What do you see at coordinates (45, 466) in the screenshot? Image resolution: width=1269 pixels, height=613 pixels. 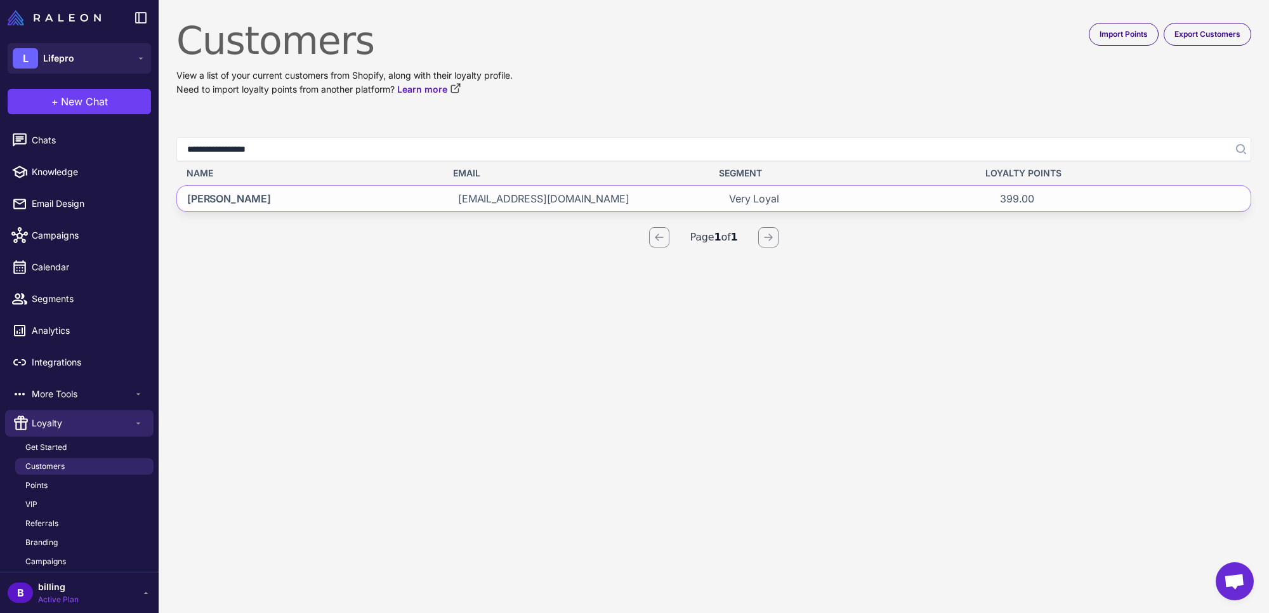 I see `span: Customers` at bounding box center [45, 466].